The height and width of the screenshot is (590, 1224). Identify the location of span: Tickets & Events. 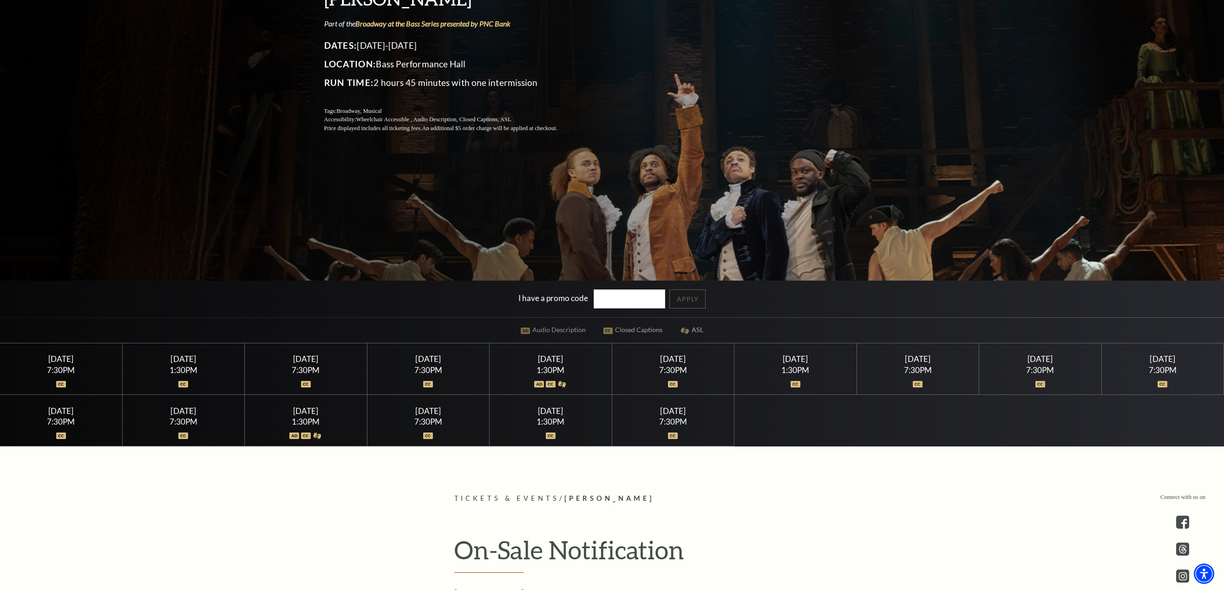
(507, 498).